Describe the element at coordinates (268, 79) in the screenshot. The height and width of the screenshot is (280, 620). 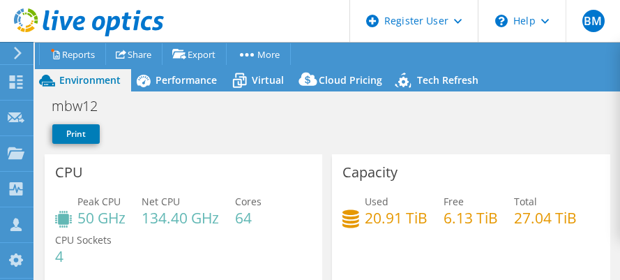
I see `span: Virtual` at that location.